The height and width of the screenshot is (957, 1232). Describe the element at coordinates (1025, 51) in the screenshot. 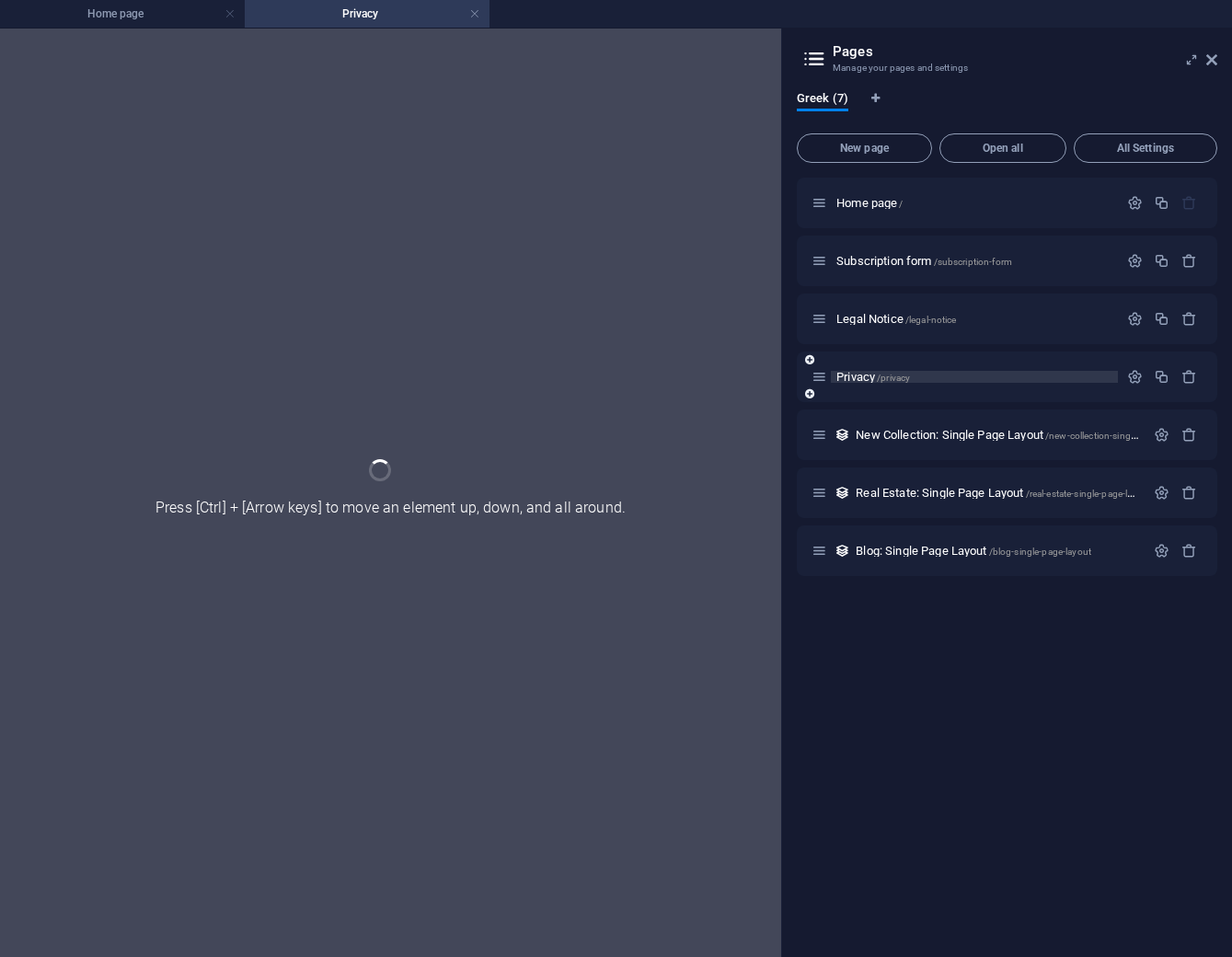

I see `h2: Pages` at that location.